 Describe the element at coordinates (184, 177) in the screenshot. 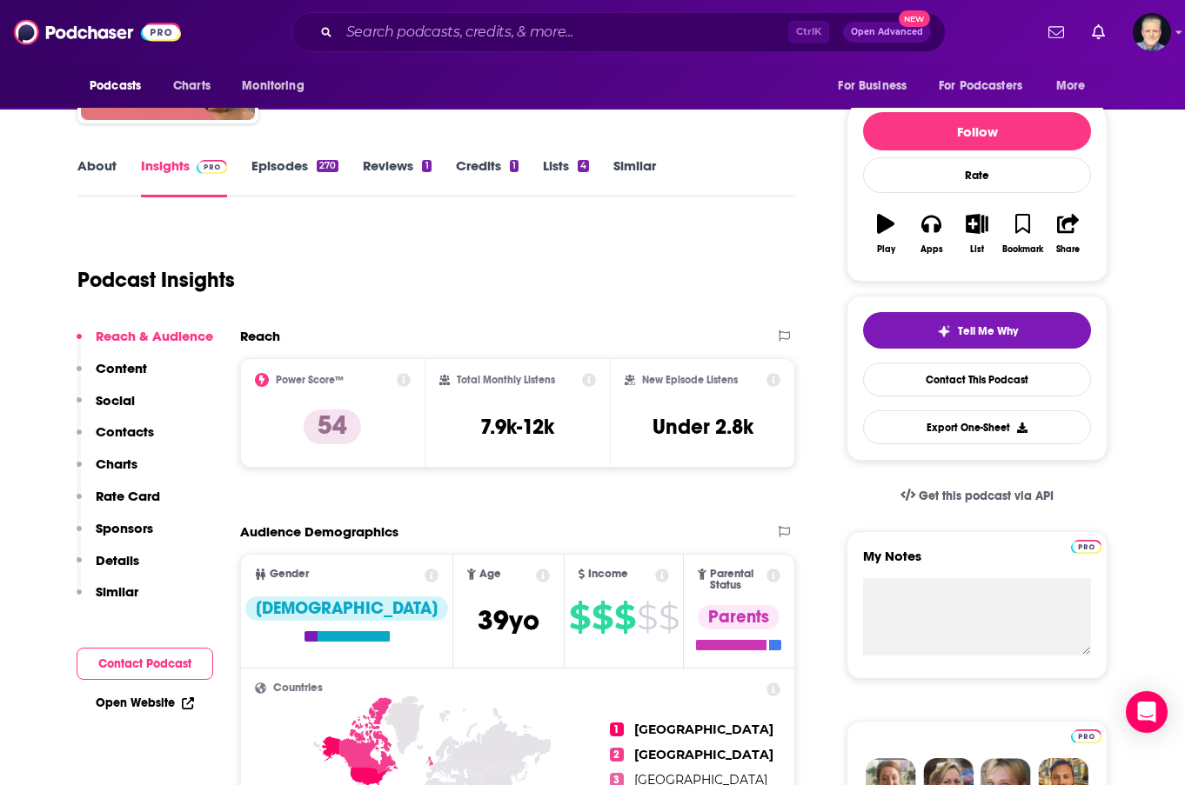

I see `a: InsightsPodchaser Pro` at that location.